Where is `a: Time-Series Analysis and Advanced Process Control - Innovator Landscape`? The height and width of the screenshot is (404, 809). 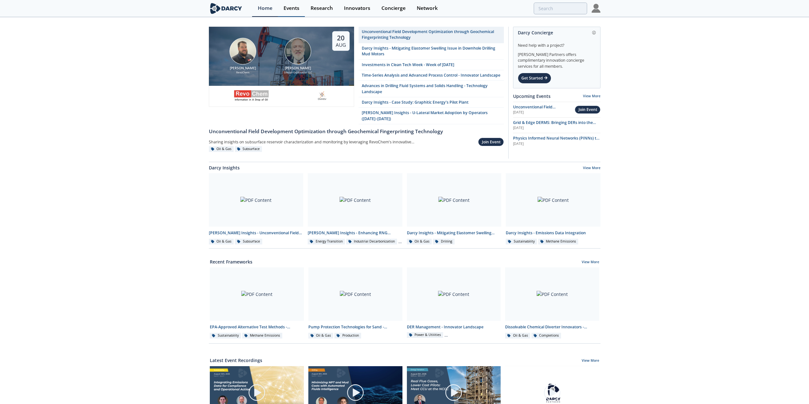 a: Time-Series Analysis and Advanced Process Control - Innovator Landscape is located at coordinates (431, 75).